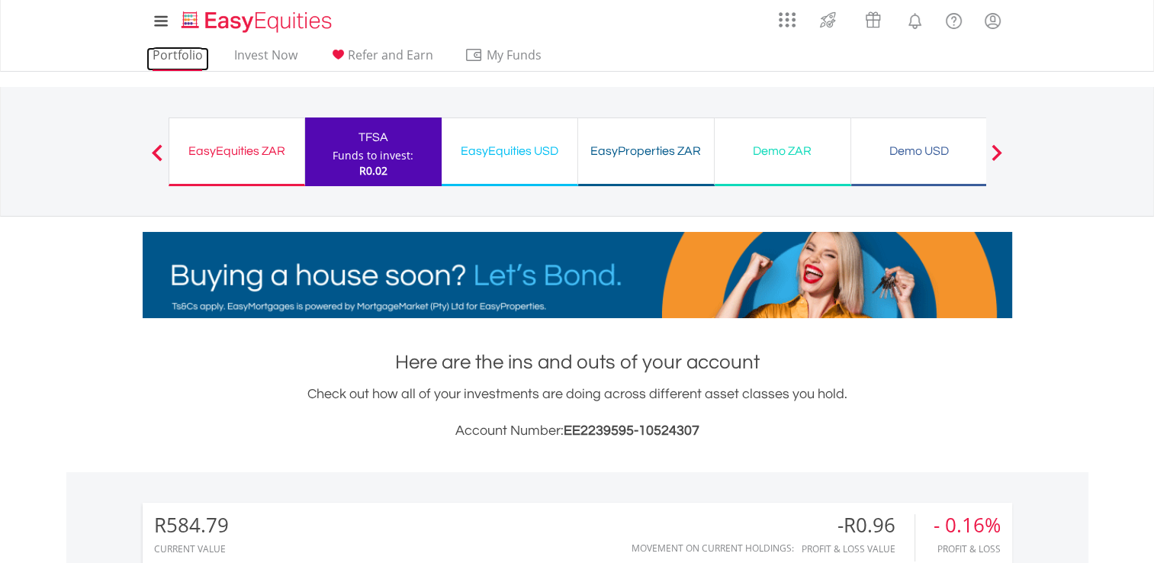 The height and width of the screenshot is (563, 1154). What do you see at coordinates (178, 59) in the screenshot?
I see `a: Portfolio` at bounding box center [178, 59].